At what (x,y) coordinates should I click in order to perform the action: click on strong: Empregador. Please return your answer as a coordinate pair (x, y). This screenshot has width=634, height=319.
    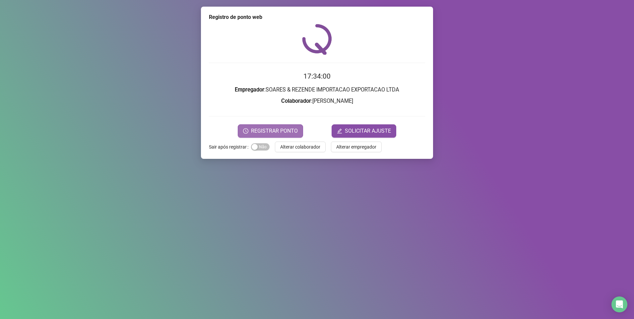
    Looking at the image, I should click on (249, 90).